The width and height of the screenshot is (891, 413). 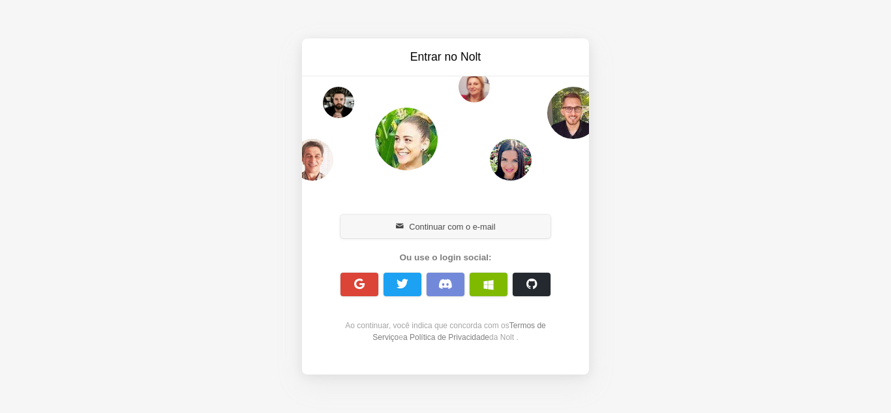 What do you see at coordinates (452, 226) in the screenshot?
I see `font: Continuar com o e-mail` at bounding box center [452, 226].